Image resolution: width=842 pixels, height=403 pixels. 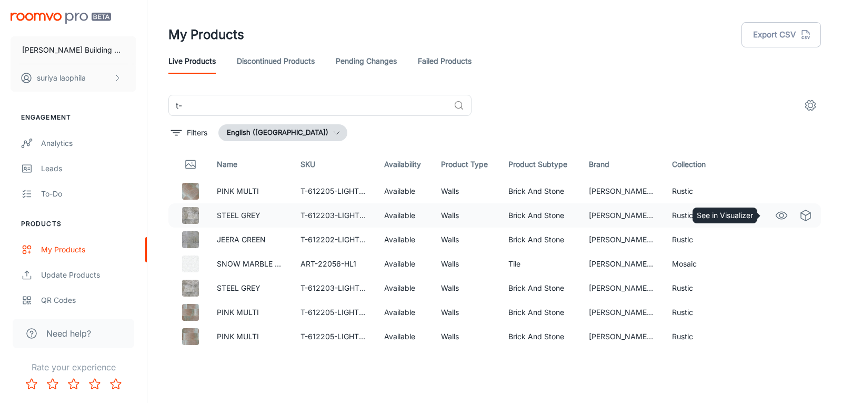 I want to click on a: Live Products, so click(x=192, y=61).